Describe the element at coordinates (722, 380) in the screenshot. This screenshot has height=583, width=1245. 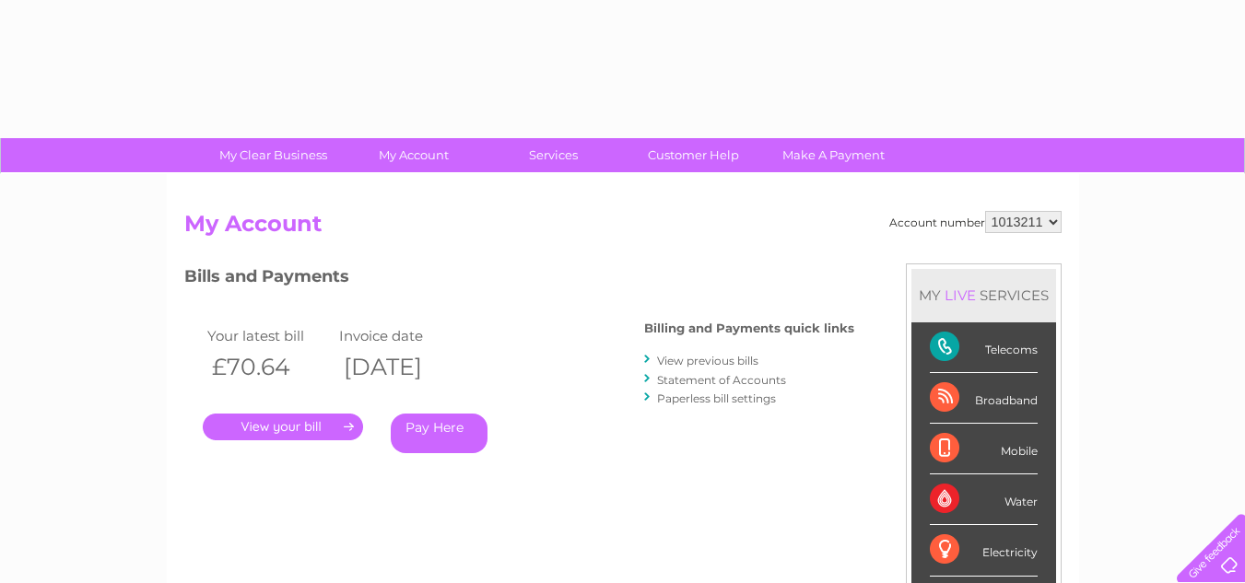
I see `a: Statement of Accounts` at that location.